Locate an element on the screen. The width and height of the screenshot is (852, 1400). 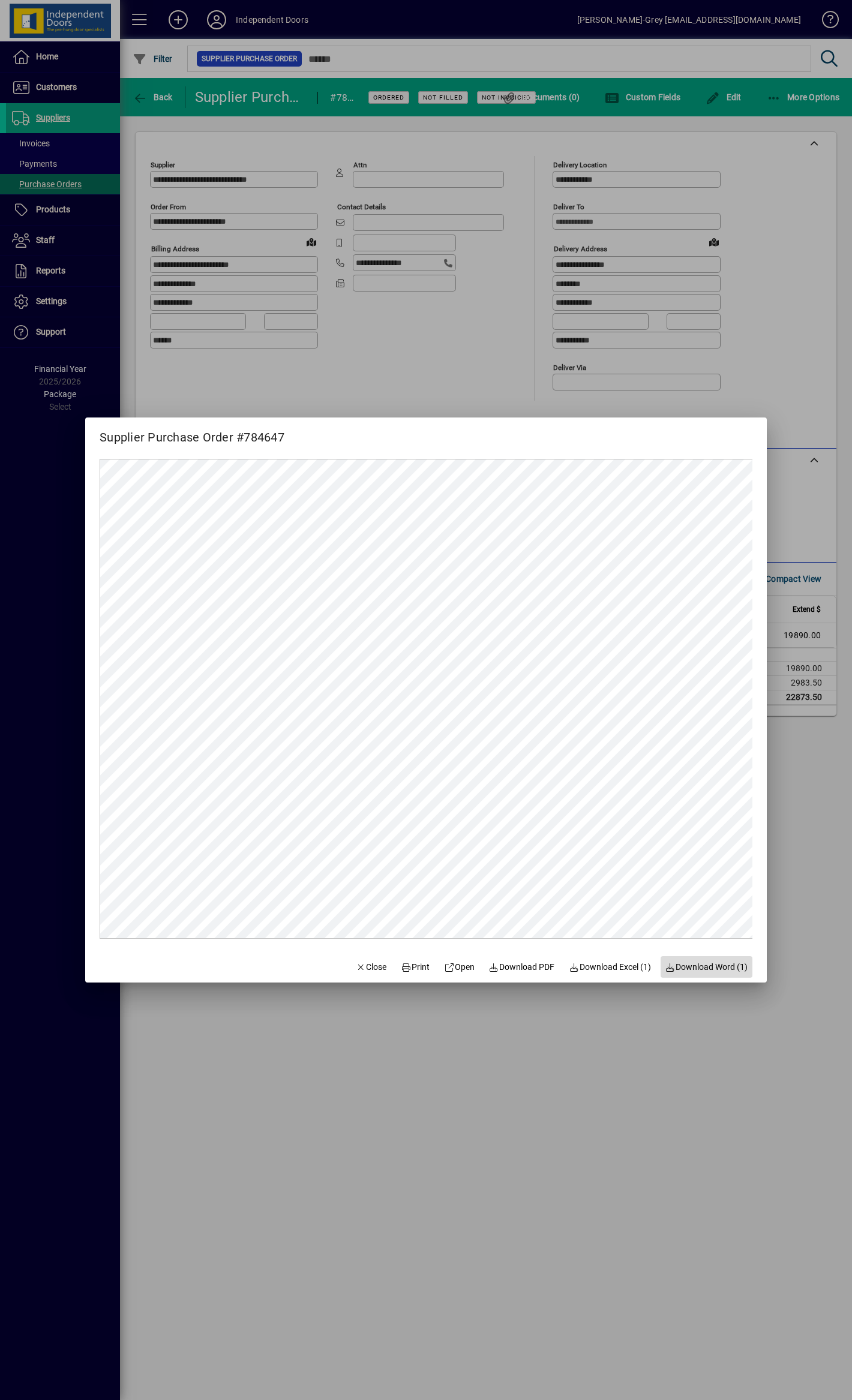
a: Download PDF is located at coordinates (522, 967).